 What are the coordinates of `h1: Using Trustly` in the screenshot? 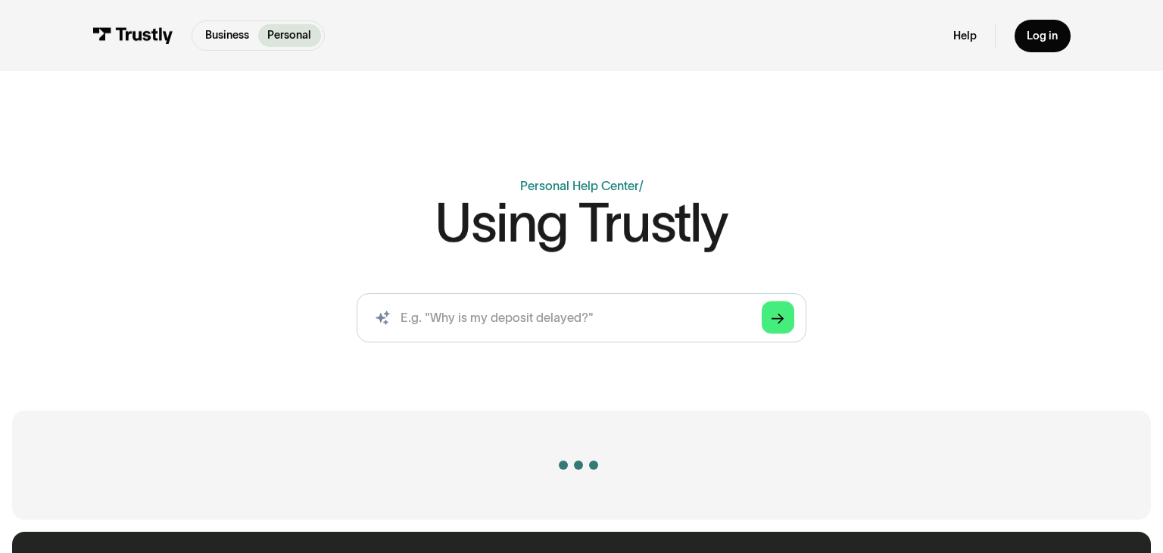 It's located at (581, 223).